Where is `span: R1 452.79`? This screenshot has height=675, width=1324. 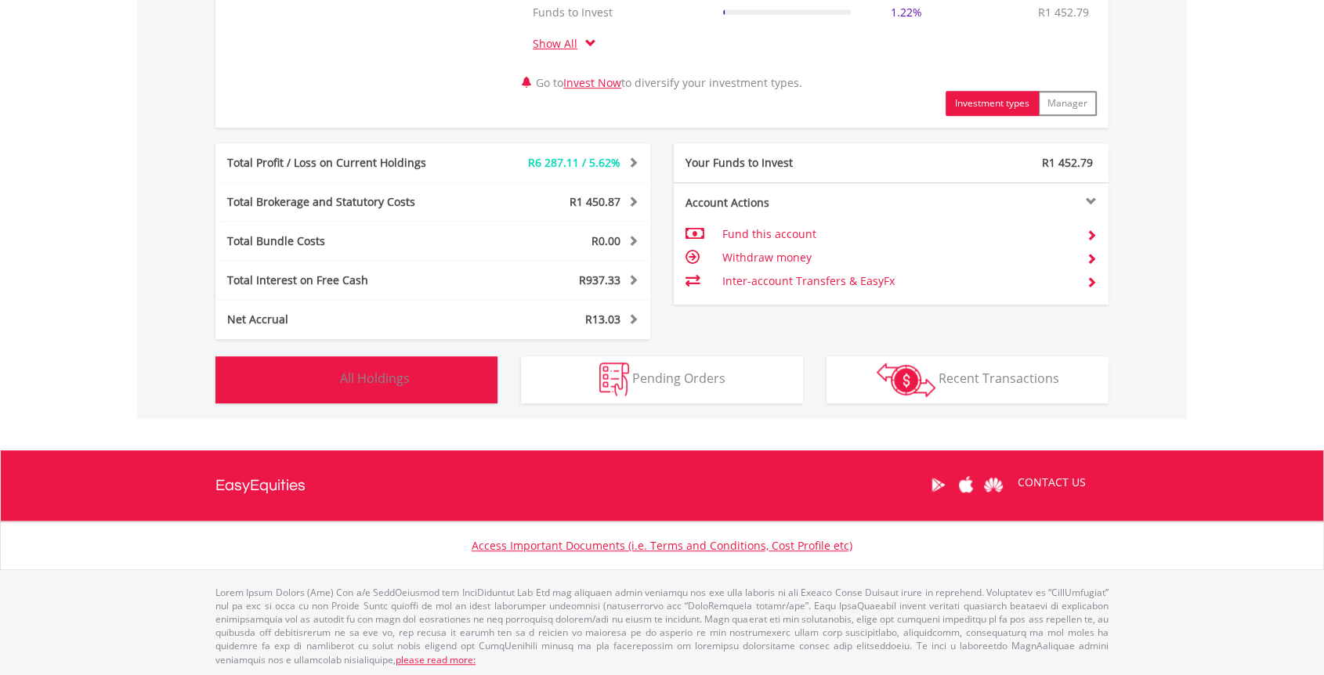
span: R1 452.79 is located at coordinates (1067, 162).